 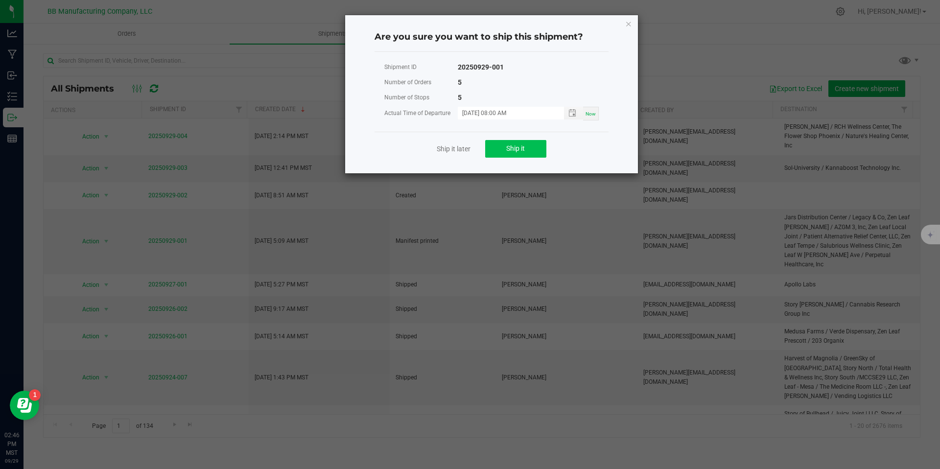 I want to click on input: MM/dd/yyyy HH:MM a, so click(x=506, y=113).